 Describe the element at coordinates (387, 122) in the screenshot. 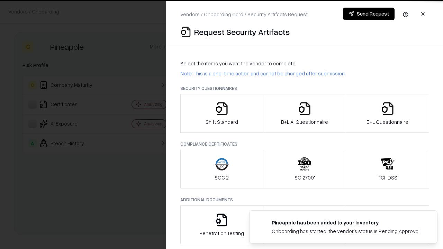

I see `p: B+L Questionnaire` at that location.